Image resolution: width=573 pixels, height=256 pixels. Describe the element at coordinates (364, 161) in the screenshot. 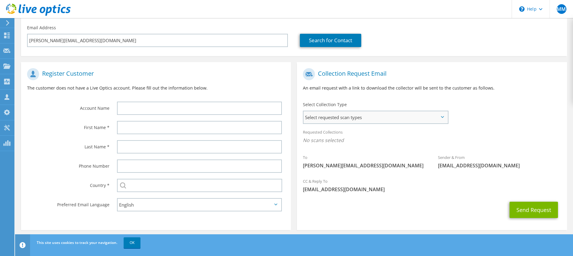

I see `div: To` at that location.